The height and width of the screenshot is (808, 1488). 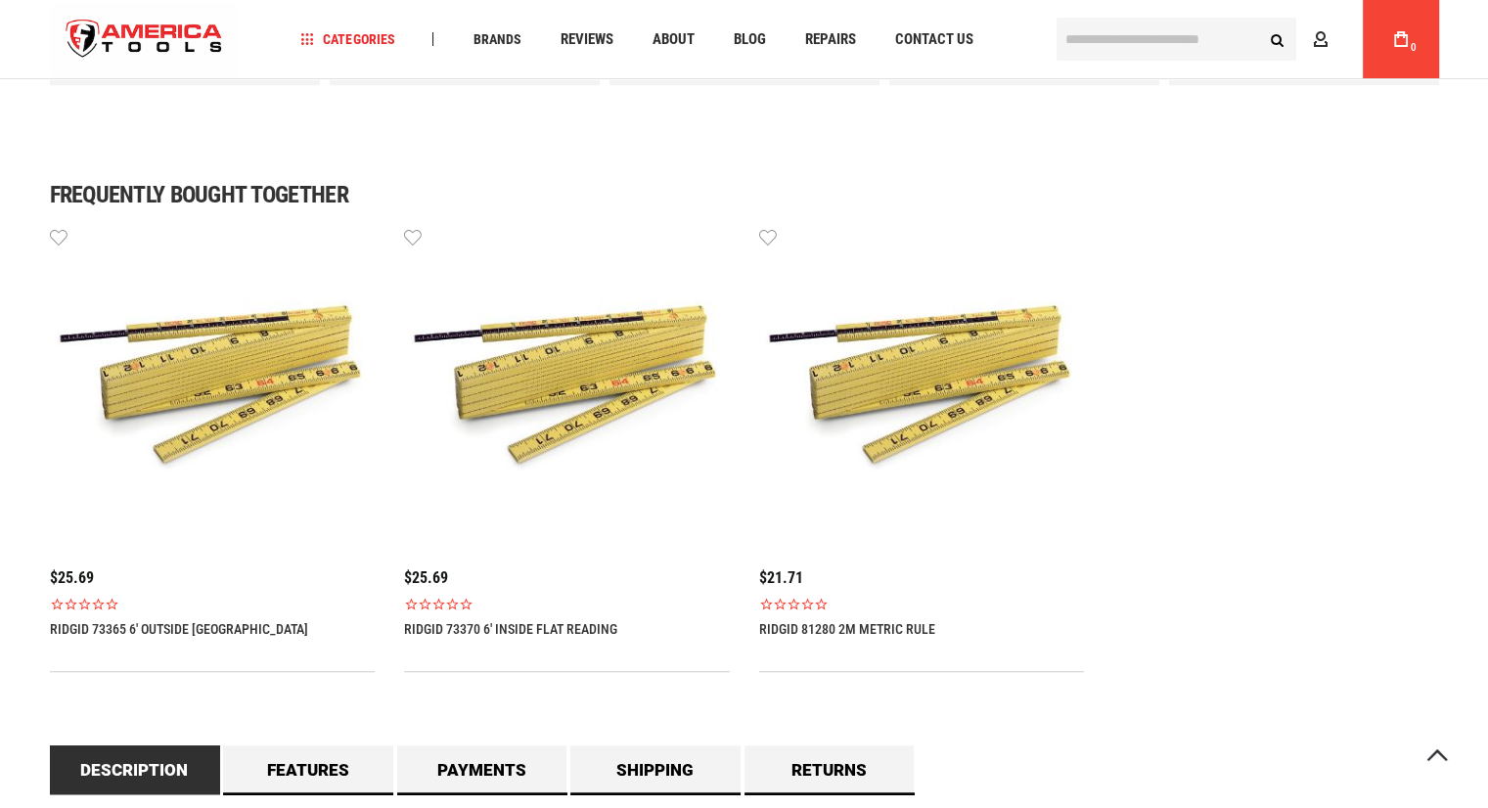 What do you see at coordinates (496, 39) in the screenshot?
I see `span: Brands` at bounding box center [496, 39].